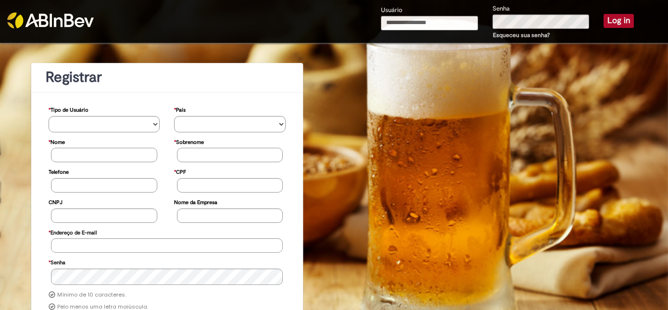 This screenshot has height=310, width=668. Describe the element at coordinates (180, 171) in the screenshot. I see `label: CPF` at that location.